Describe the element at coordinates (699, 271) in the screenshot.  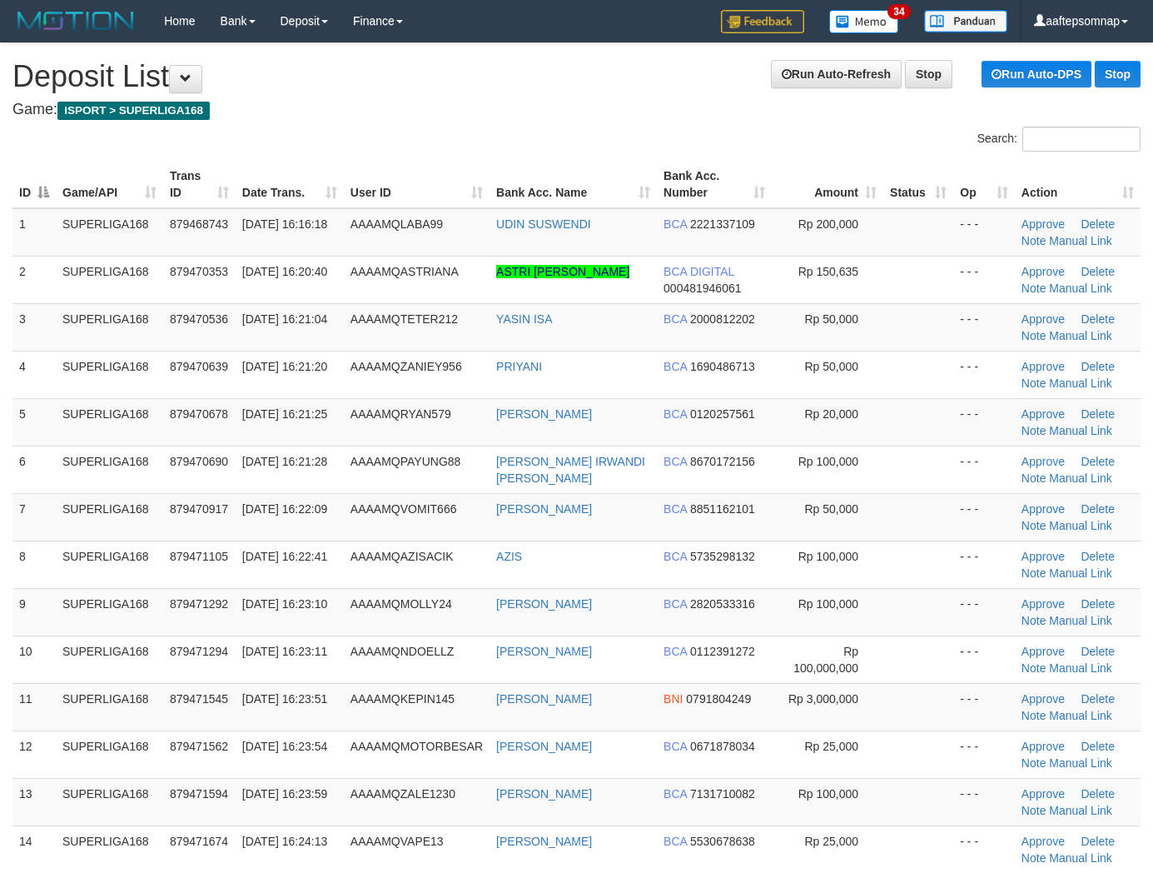
I see `span: BCA DIGITAL` at that location.